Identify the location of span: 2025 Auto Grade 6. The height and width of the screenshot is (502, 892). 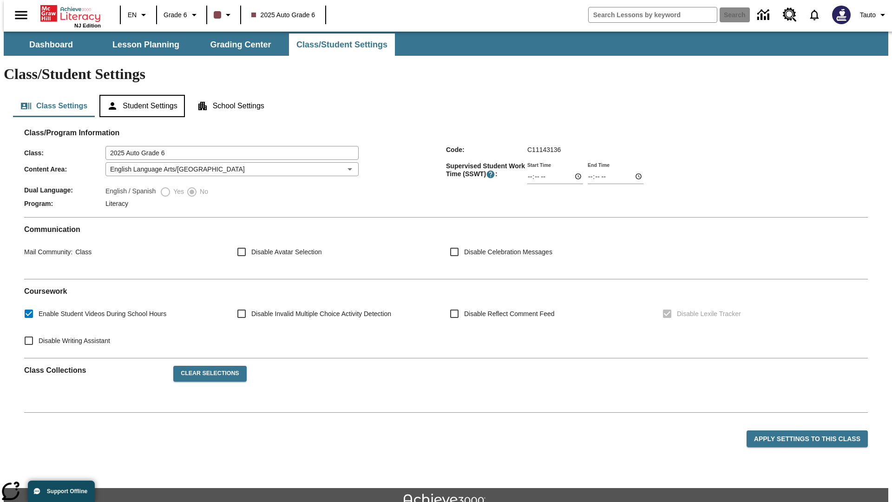
(284, 15).